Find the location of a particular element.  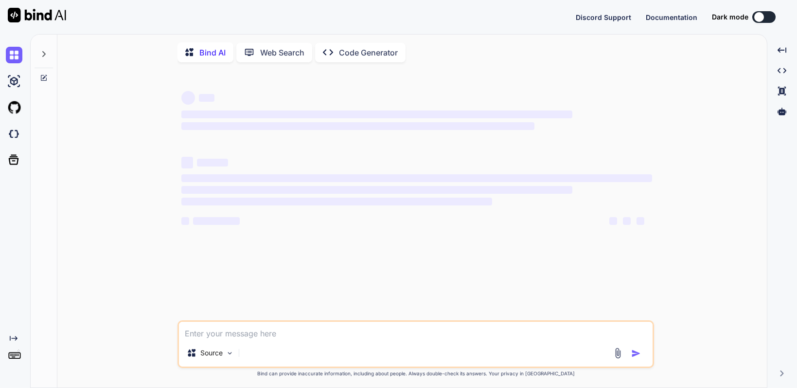

p: Web Search is located at coordinates (282, 53).